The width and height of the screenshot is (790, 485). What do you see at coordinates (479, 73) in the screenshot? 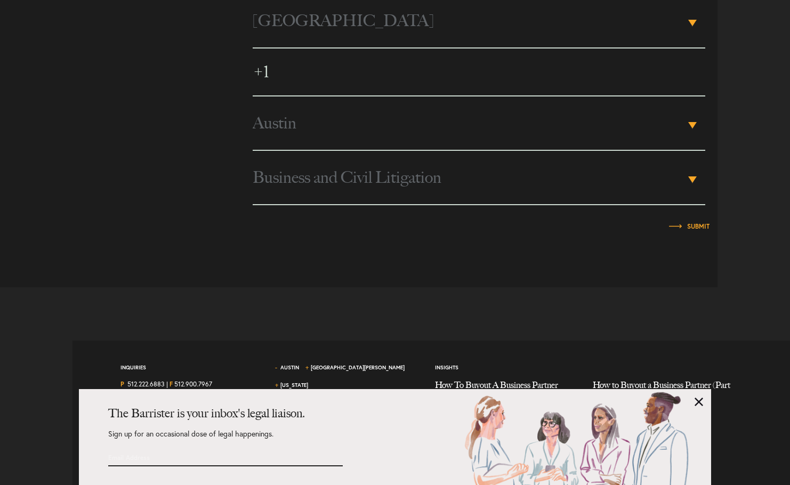
I see `input: Phone number` at bounding box center [479, 73].